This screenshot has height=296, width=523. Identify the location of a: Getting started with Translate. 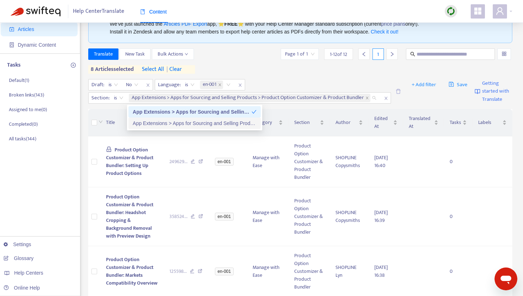
(494, 91).